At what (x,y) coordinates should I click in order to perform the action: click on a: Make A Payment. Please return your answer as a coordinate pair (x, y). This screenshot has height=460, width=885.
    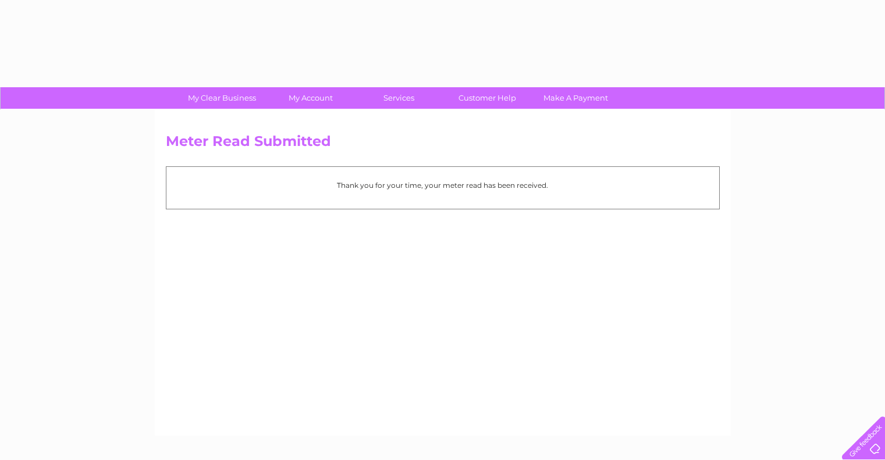
    Looking at the image, I should click on (575, 98).